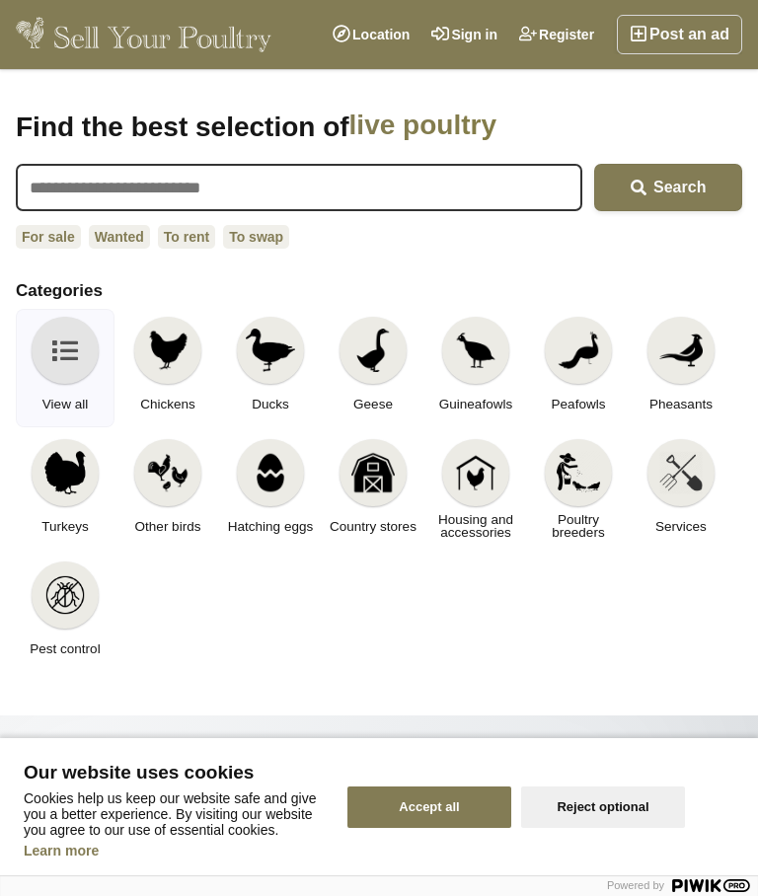 The width and height of the screenshot is (758, 896). I want to click on button: Reject optional, so click(603, 807).